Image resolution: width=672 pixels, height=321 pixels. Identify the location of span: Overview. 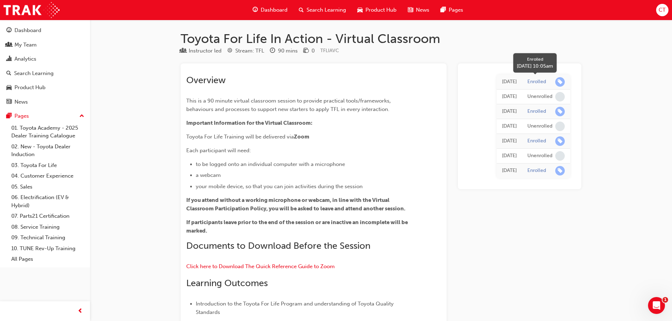
(206, 80).